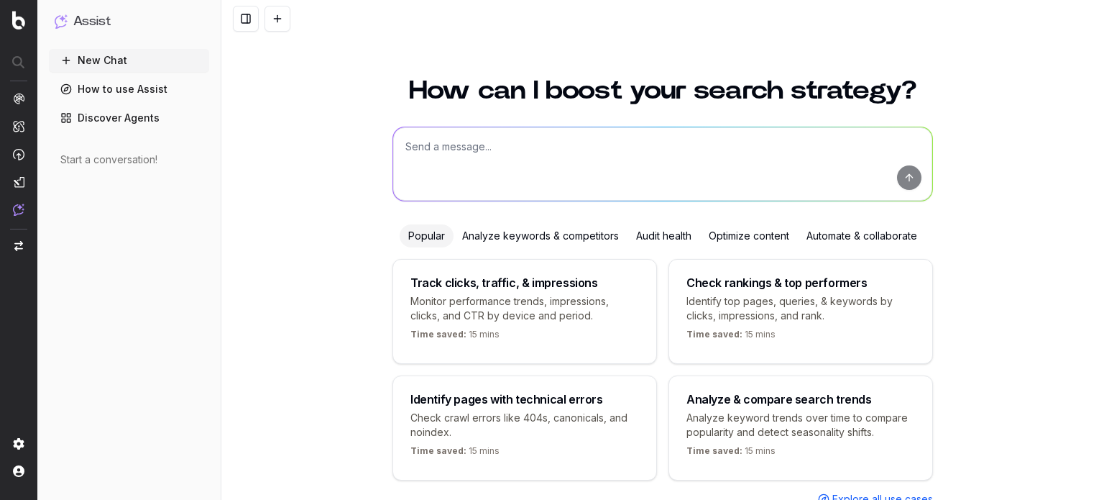  What do you see at coordinates (426, 236) in the screenshot?
I see `div: Popular` at bounding box center [426, 236].